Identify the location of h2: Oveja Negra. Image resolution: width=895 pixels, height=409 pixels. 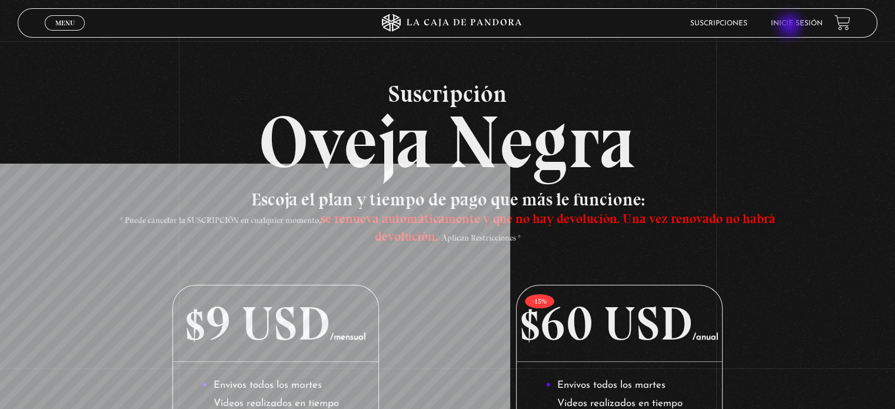
(447, 130).